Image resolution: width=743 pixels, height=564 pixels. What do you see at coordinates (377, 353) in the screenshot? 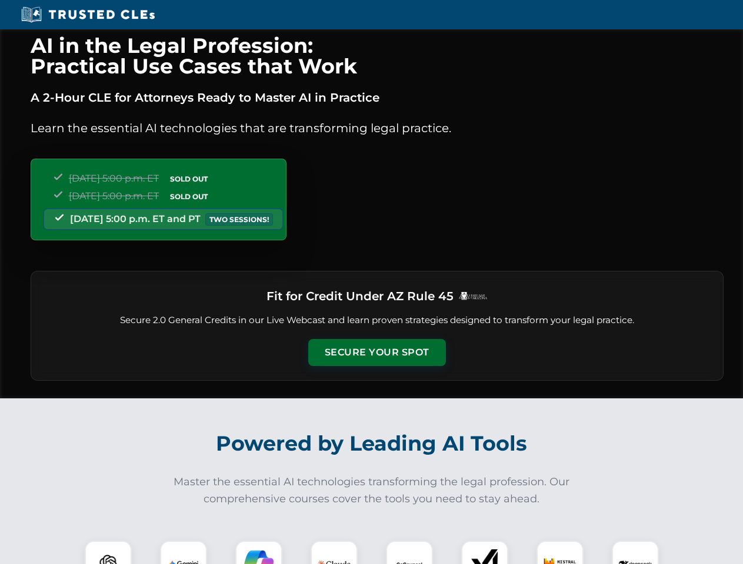
I see `button: Secure Your Spot` at bounding box center [377, 353].